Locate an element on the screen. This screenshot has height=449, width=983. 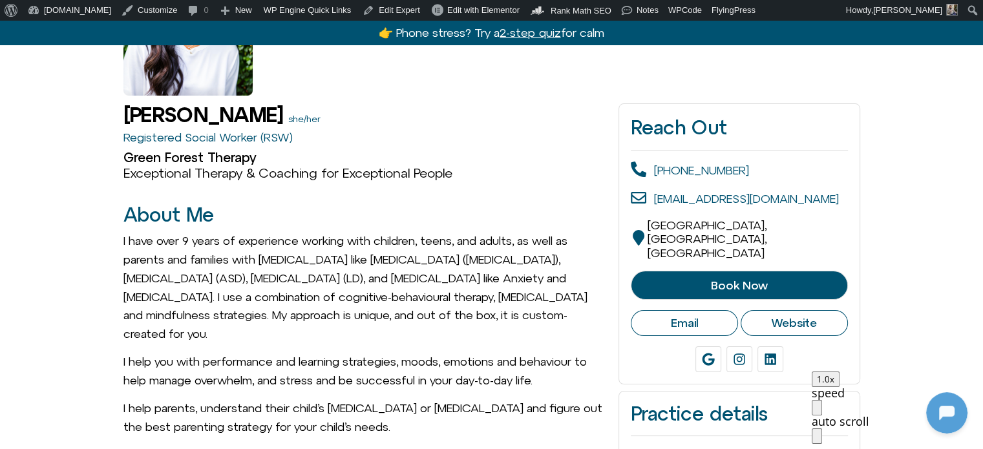
span: Email is located at coordinates (684, 323).